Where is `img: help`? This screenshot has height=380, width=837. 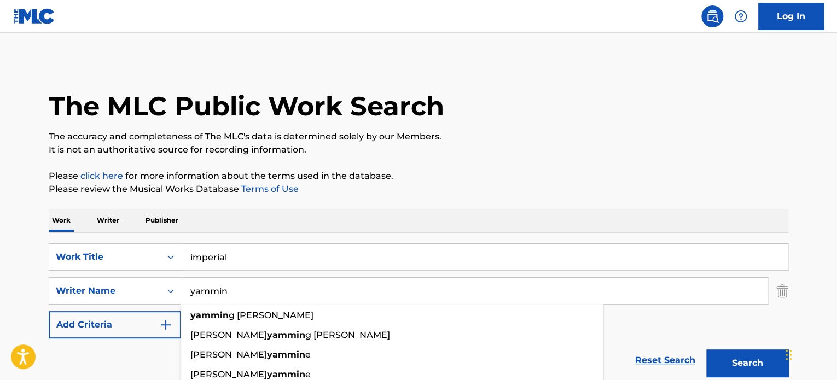
img: help is located at coordinates (741, 16).